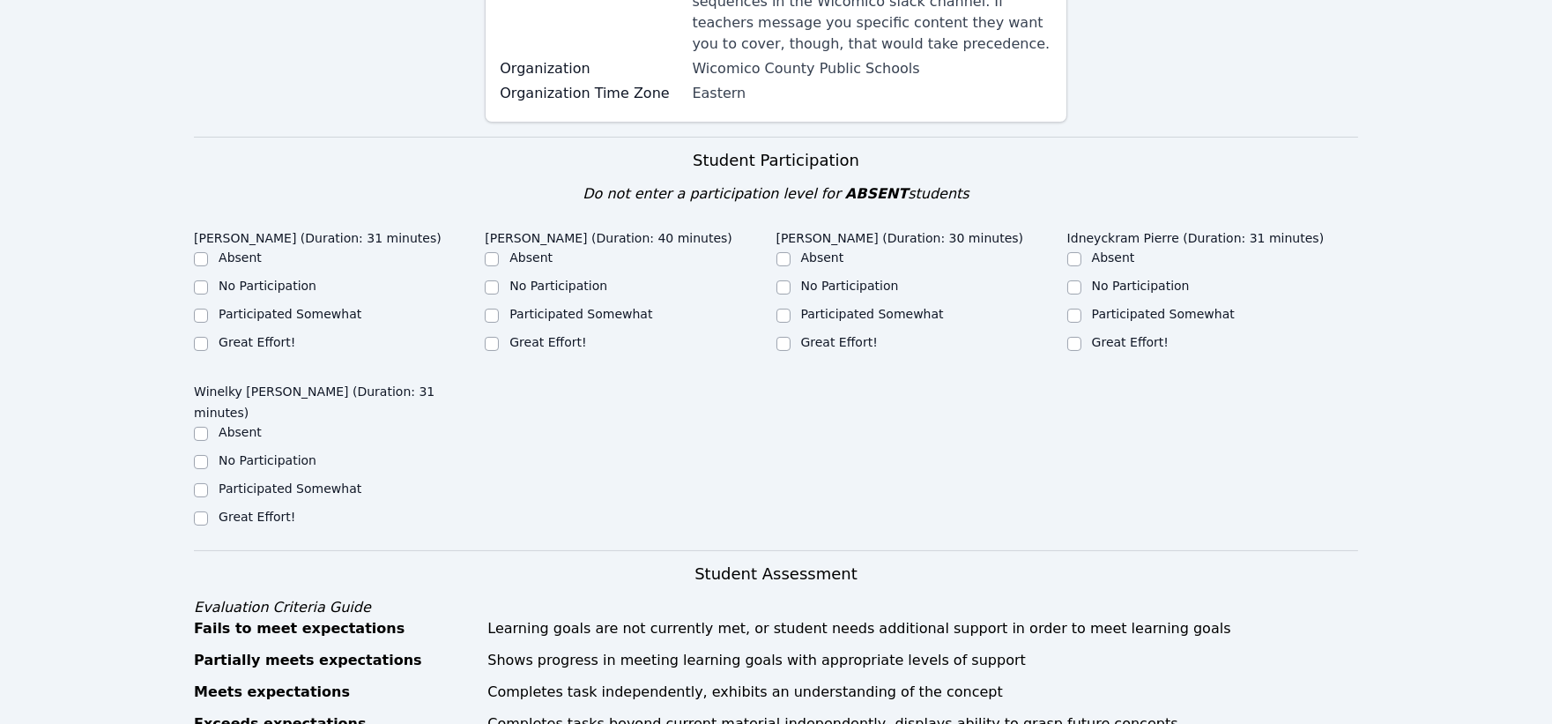  What do you see at coordinates (923, 692) in the screenshot?
I see `div: Completes task independently, exhibits an understanding of the concept` at bounding box center [923, 692].